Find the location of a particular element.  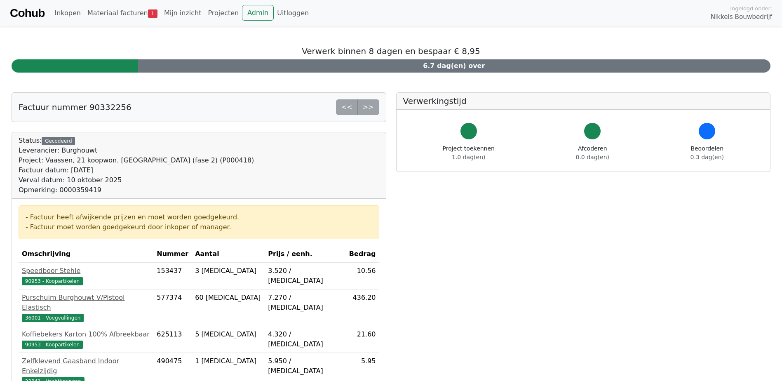

a: Uitloggen is located at coordinates (293, 13).